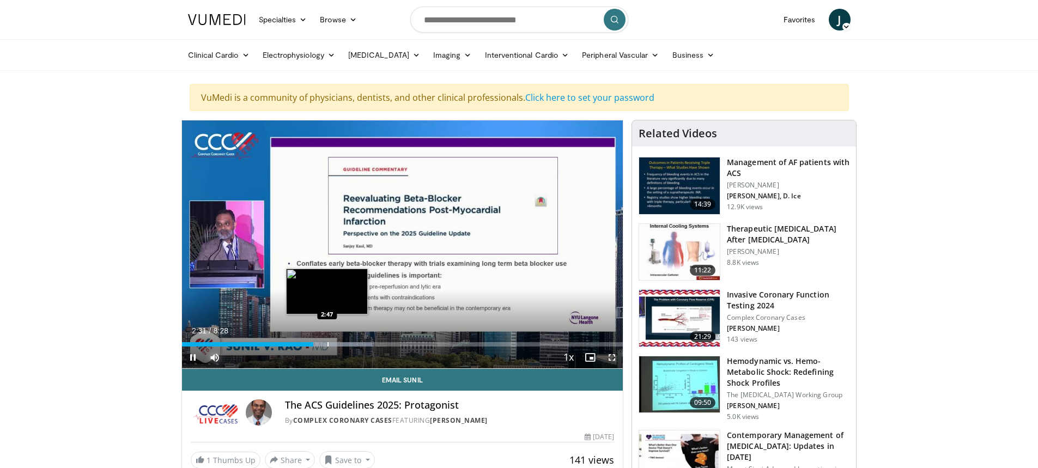 The width and height of the screenshot is (1038, 468). Describe the element at coordinates (612, 358) in the screenshot. I see `button: Fullscreen` at that location.